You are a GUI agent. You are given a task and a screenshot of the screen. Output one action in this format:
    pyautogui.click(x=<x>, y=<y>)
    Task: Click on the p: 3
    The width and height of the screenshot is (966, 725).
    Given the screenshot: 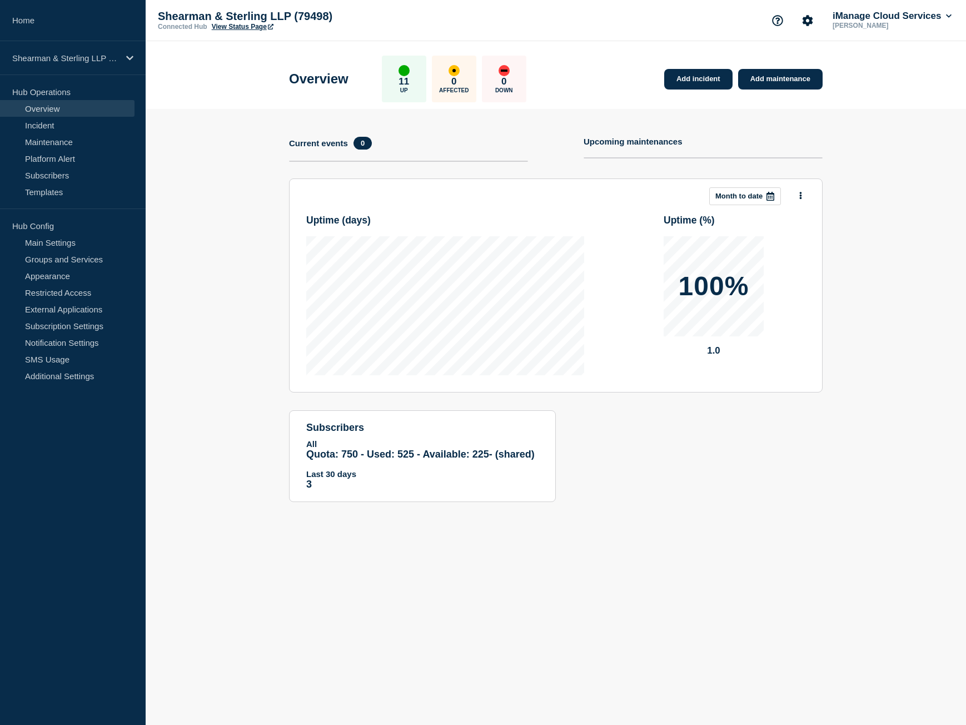 What is the action you would take?
    pyautogui.click(x=423, y=484)
    